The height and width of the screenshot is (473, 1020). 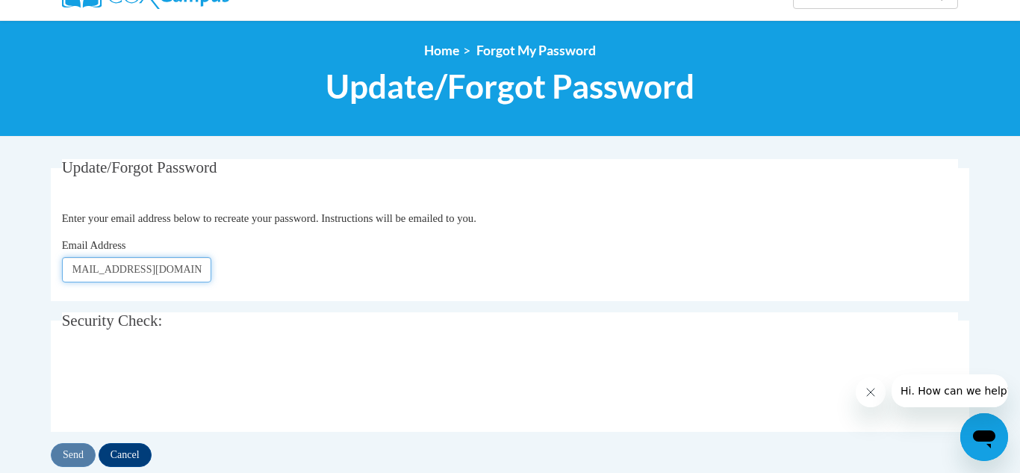 I want to click on input: Cancel, so click(x=125, y=455).